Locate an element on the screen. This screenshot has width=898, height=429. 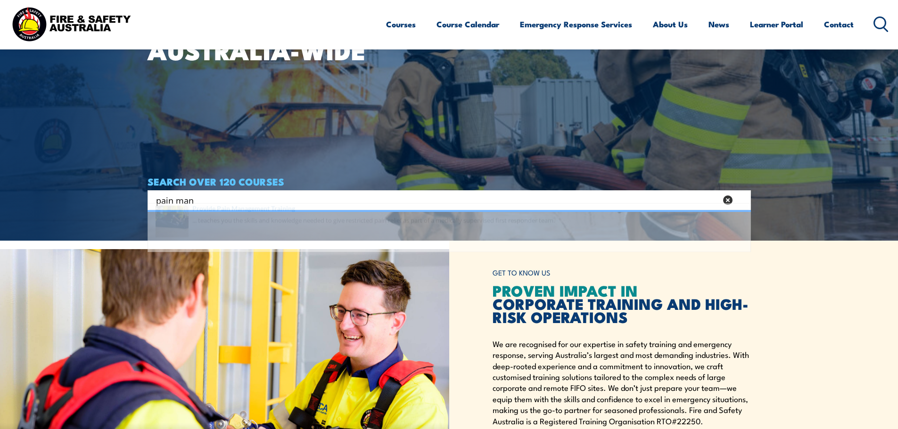
a: Learner Portal is located at coordinates (776, 24).